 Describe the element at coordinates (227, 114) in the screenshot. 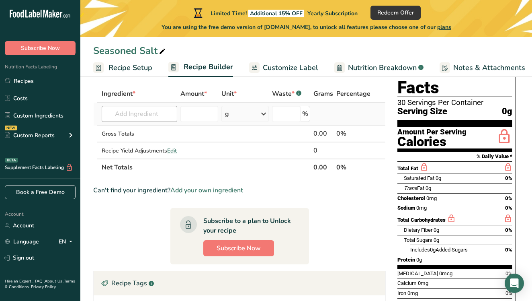

I see `div: g` at that location.